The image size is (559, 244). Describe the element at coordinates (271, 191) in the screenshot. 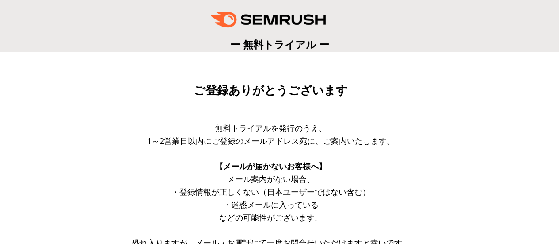

I see `span: ・登録情報が正しくない（日本ユーザーではない含む）` at that location.